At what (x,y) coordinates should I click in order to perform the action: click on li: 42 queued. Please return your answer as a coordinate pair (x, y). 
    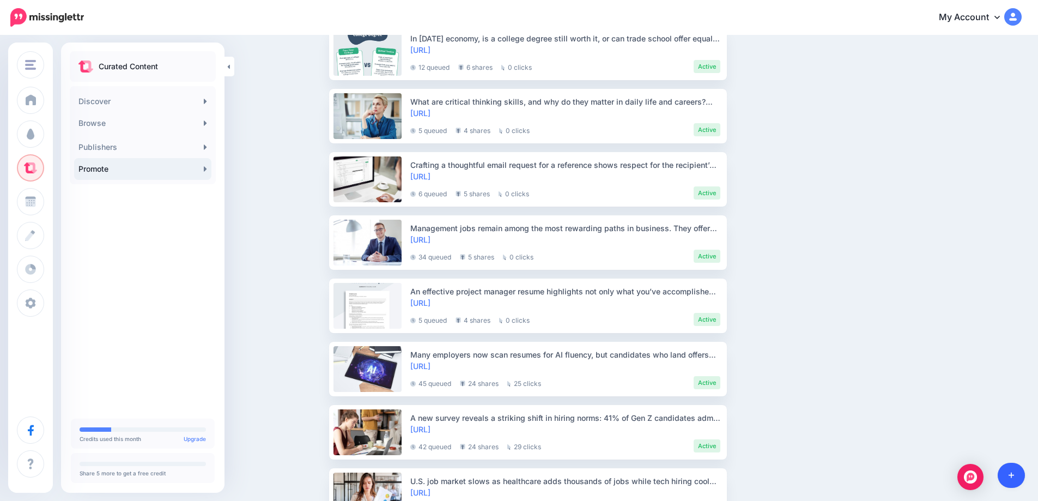
    Looking at the image, I should click on (430, 446).